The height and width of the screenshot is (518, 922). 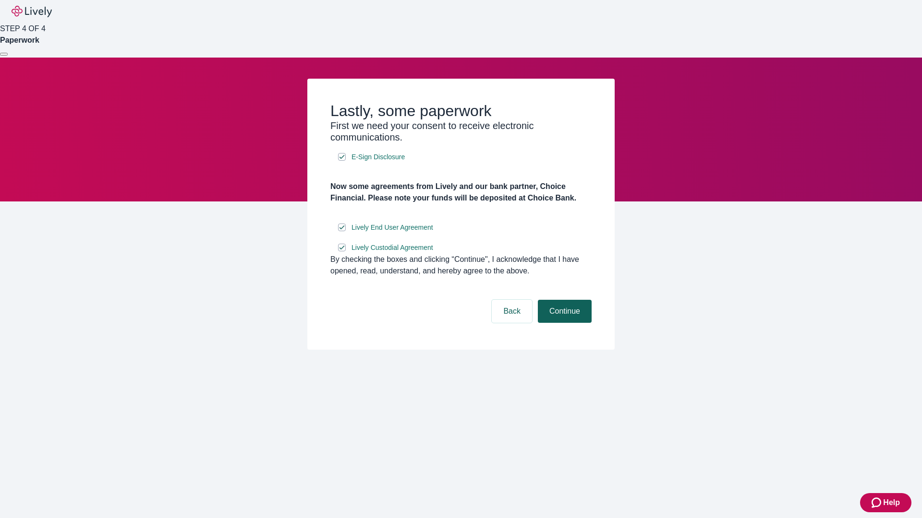 What do you see at coordinates (461, 132) in the screenshot?
I see `h3: First we need your consent to receive electronic communications.` at bounding box center [461, 132].